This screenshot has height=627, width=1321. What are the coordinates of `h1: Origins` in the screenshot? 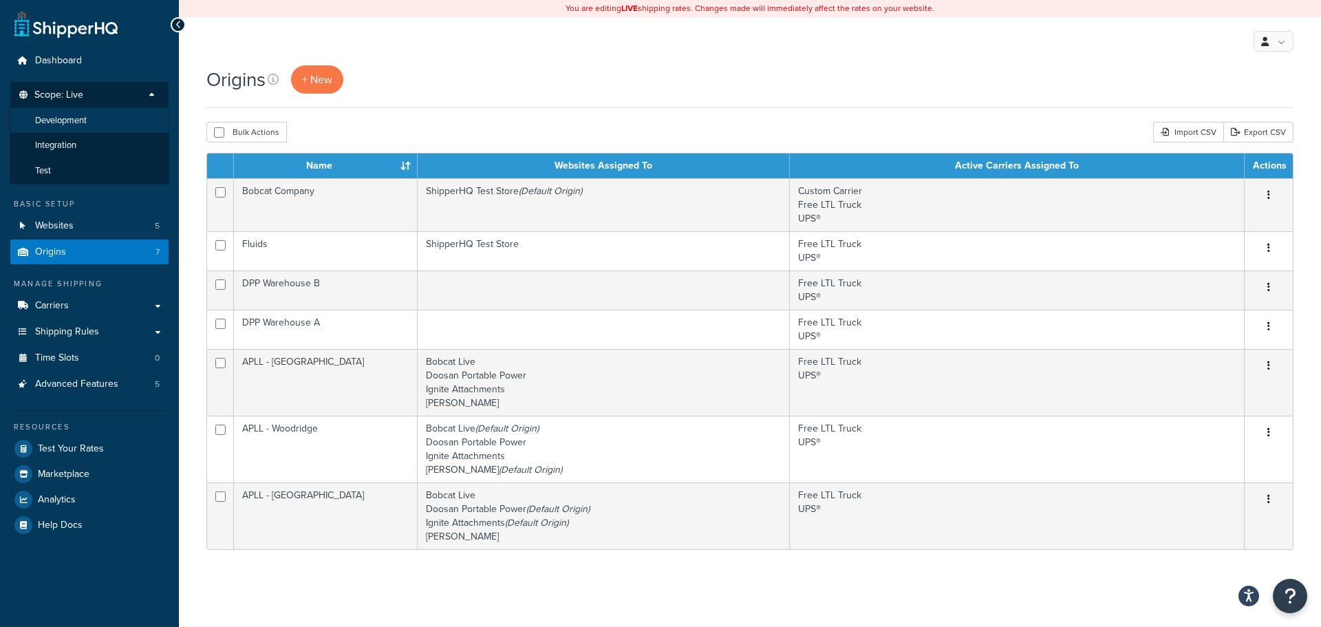 It's located at (236, 79).